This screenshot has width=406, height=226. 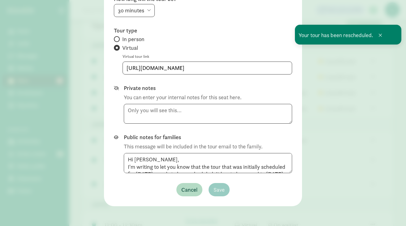 What do you see at coordinates (130, 48) in the screenshot?
I see `span: Virtual` at bounding box center [130, 48].